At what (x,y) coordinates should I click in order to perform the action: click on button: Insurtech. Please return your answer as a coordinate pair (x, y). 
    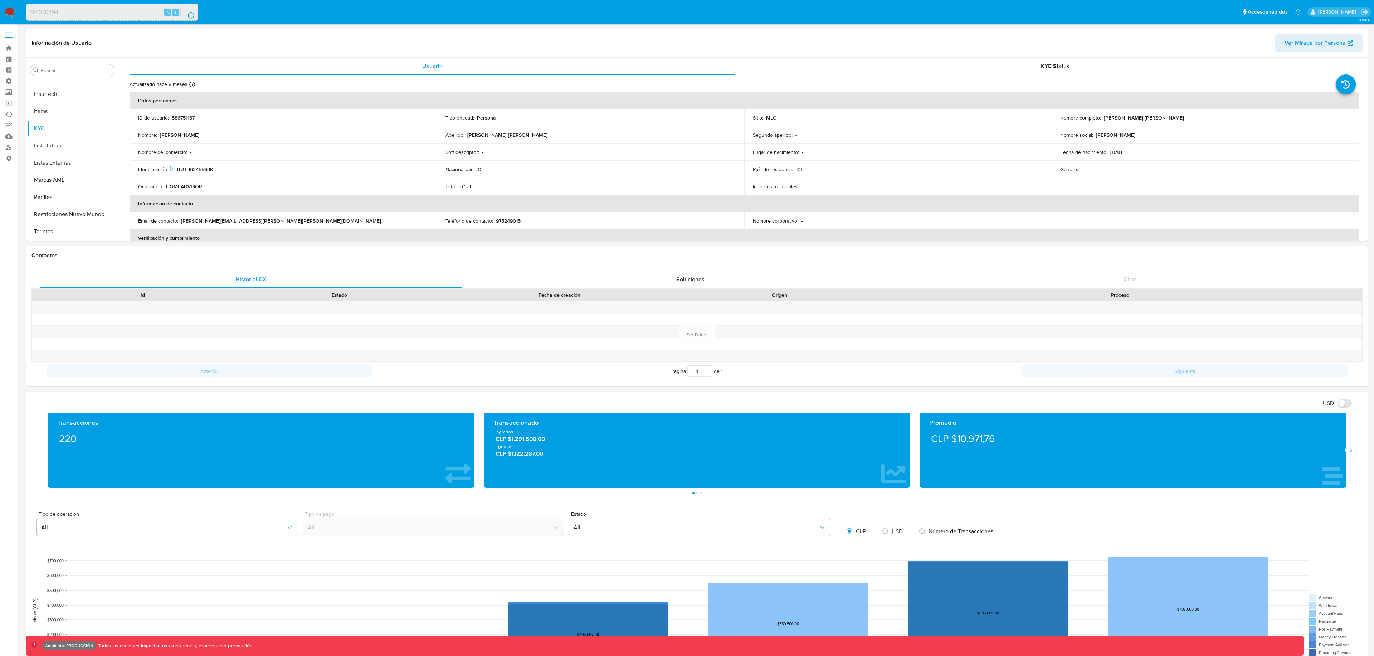
    Looking at the image, I should click on (72, 94).